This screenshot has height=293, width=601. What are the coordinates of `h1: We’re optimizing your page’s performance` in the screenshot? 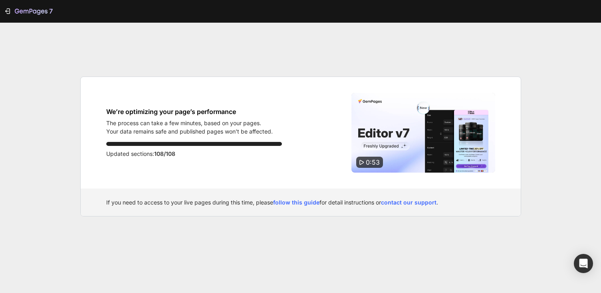 It's located at (189, 112).